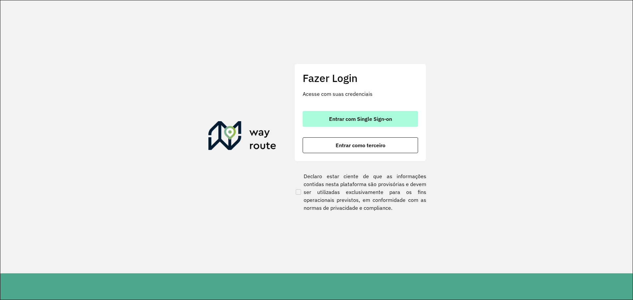 This screenshot has width=633, height=300. What do you see at coordinates (360, 119) in the screenshot?
I see `font: Entrar com Single Sign-on` at bounding box center [360, 119].